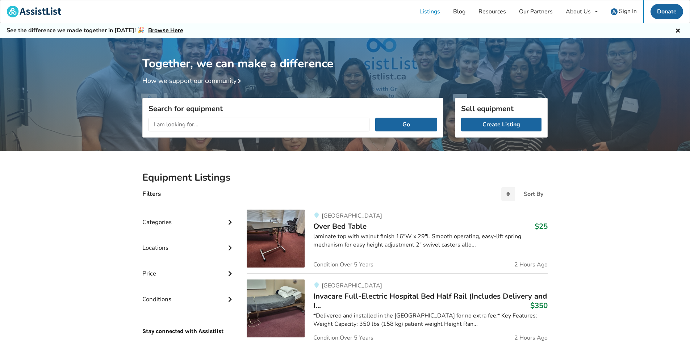 This screenshot has height=345, width=690. What do you see at coordinates (533, 194) in the screenshot?
I see `div: Sort By` at bounding box center [533, 194].